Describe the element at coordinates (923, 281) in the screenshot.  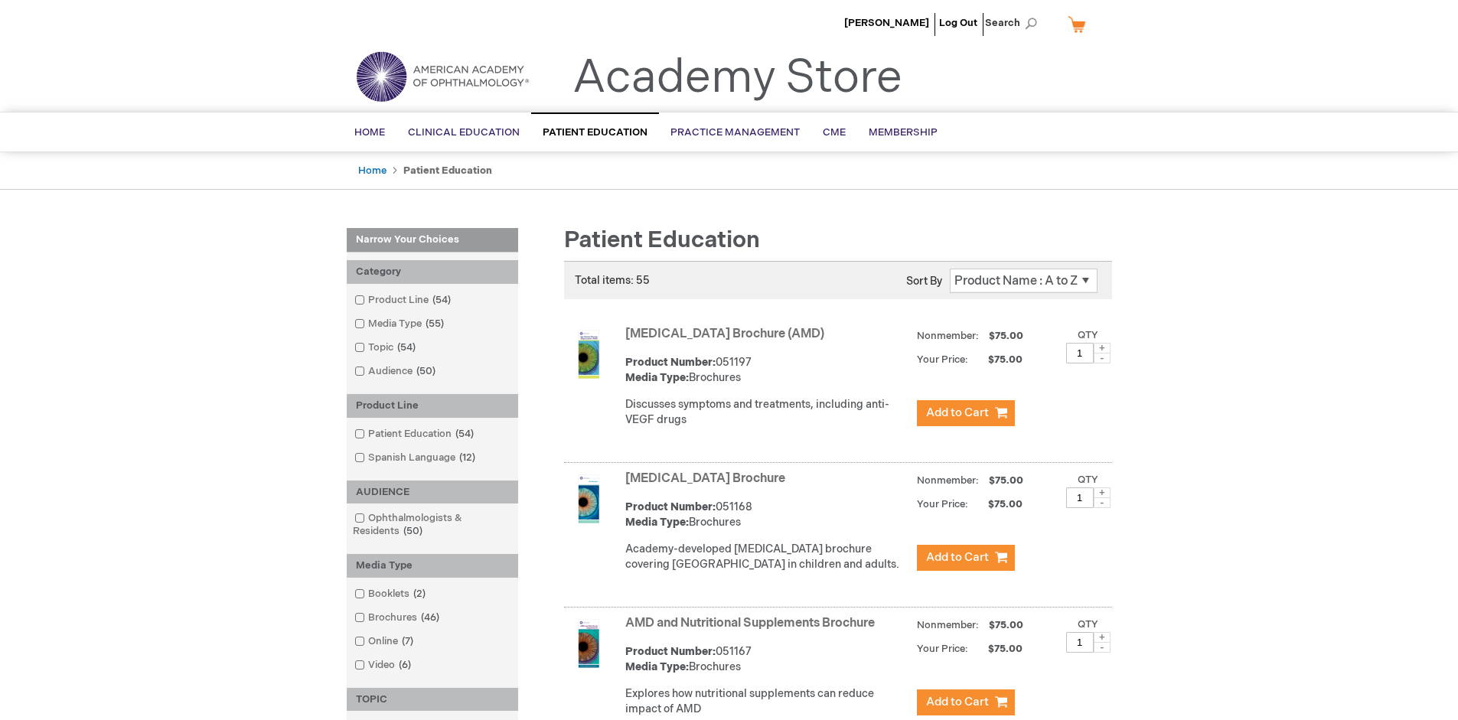
I see `label: Sort By` at that location.